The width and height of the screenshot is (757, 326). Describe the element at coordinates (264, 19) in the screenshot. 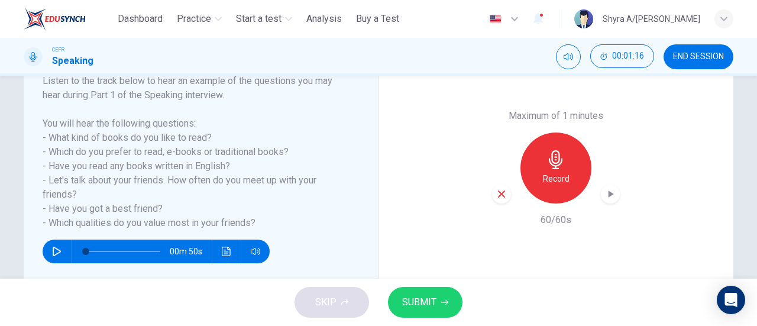

I see `button: Start a test` at that location.